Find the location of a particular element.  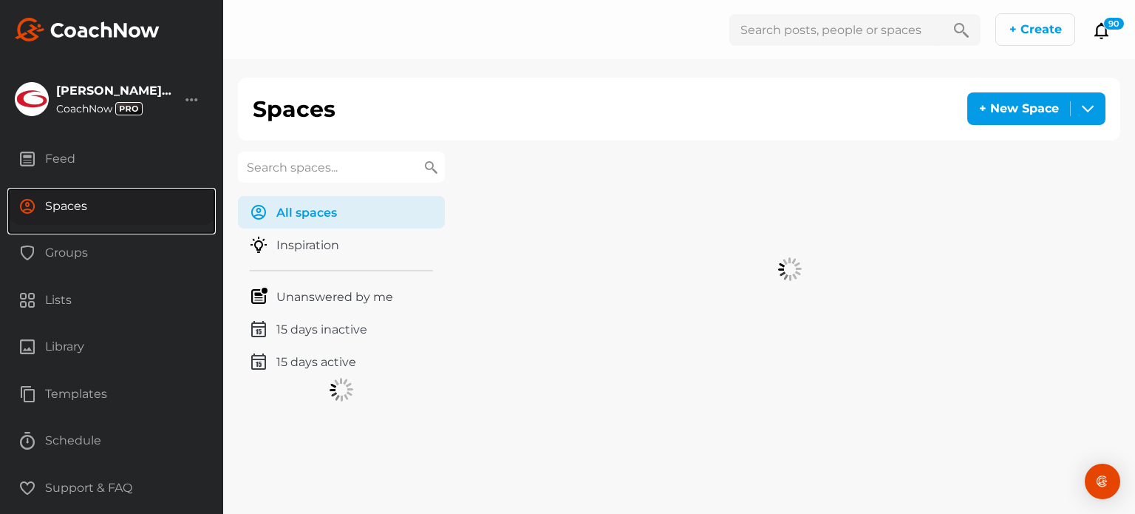

a: Groups is located at coordinates (112, 258).